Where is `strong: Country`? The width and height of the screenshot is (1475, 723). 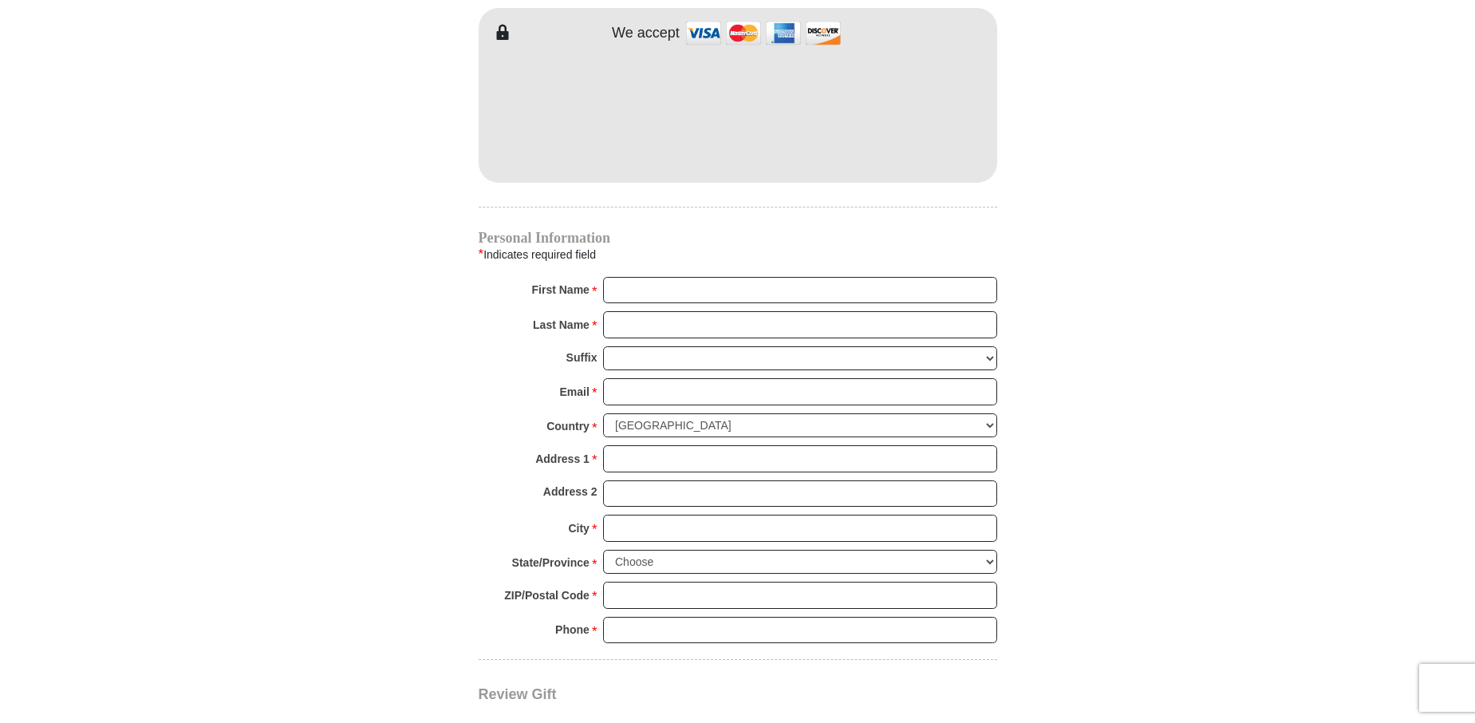
strong: Country is located at coordinates (568, 426).